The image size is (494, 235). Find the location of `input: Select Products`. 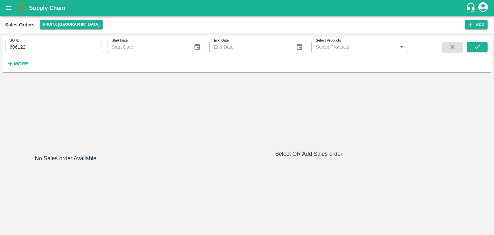

input: Select Products is located at coordinates (355, 47).